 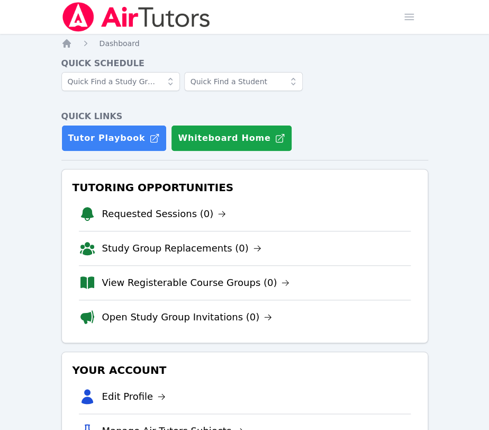 What do you see at coordinates (114, 138) in the screenshot?
I see `a: Tutor Playbook` at bounding box center [114, 138].